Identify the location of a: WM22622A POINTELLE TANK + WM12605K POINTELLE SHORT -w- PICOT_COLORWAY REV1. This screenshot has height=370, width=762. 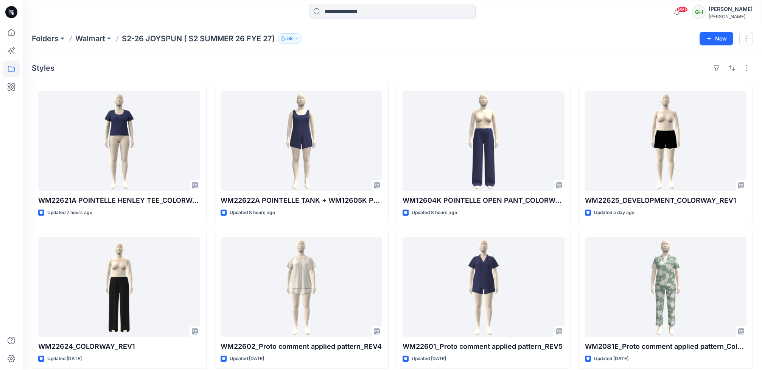
(302, 141).